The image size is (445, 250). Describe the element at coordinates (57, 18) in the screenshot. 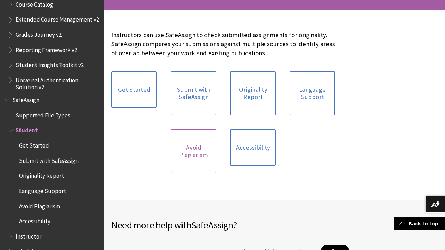

I see `span: Extended Course Management v2` at that location.